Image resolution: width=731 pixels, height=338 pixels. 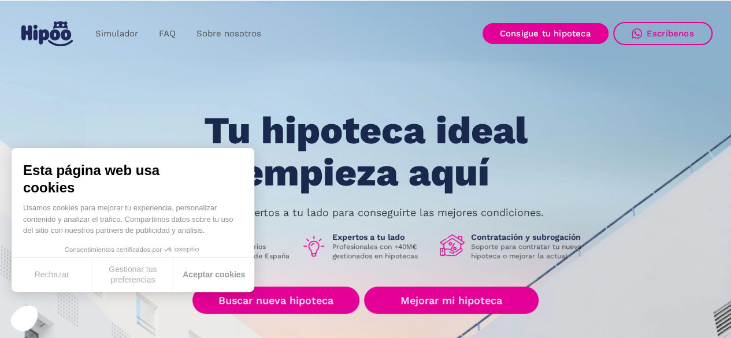 What do you see at coordinates (382, 251) in the screenshot?
I see `p: Profesionales con +40M€ gestionados en hipotecas` at bounding box center [382, 251].